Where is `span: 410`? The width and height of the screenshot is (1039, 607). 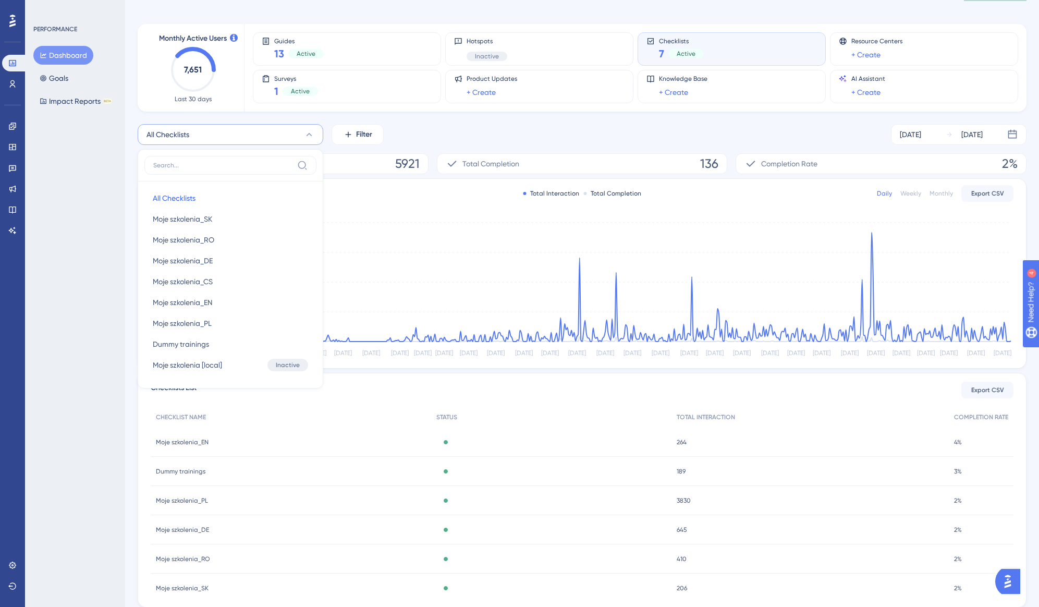
span: 410 is located at coordinates (682, 559).